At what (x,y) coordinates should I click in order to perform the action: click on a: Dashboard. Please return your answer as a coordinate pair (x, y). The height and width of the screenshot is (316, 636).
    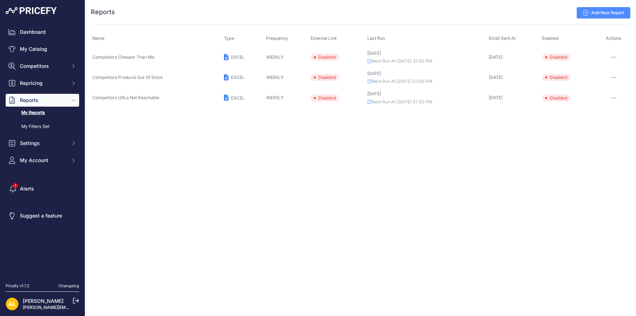
    Looking at the image, I should click on (42, 32).